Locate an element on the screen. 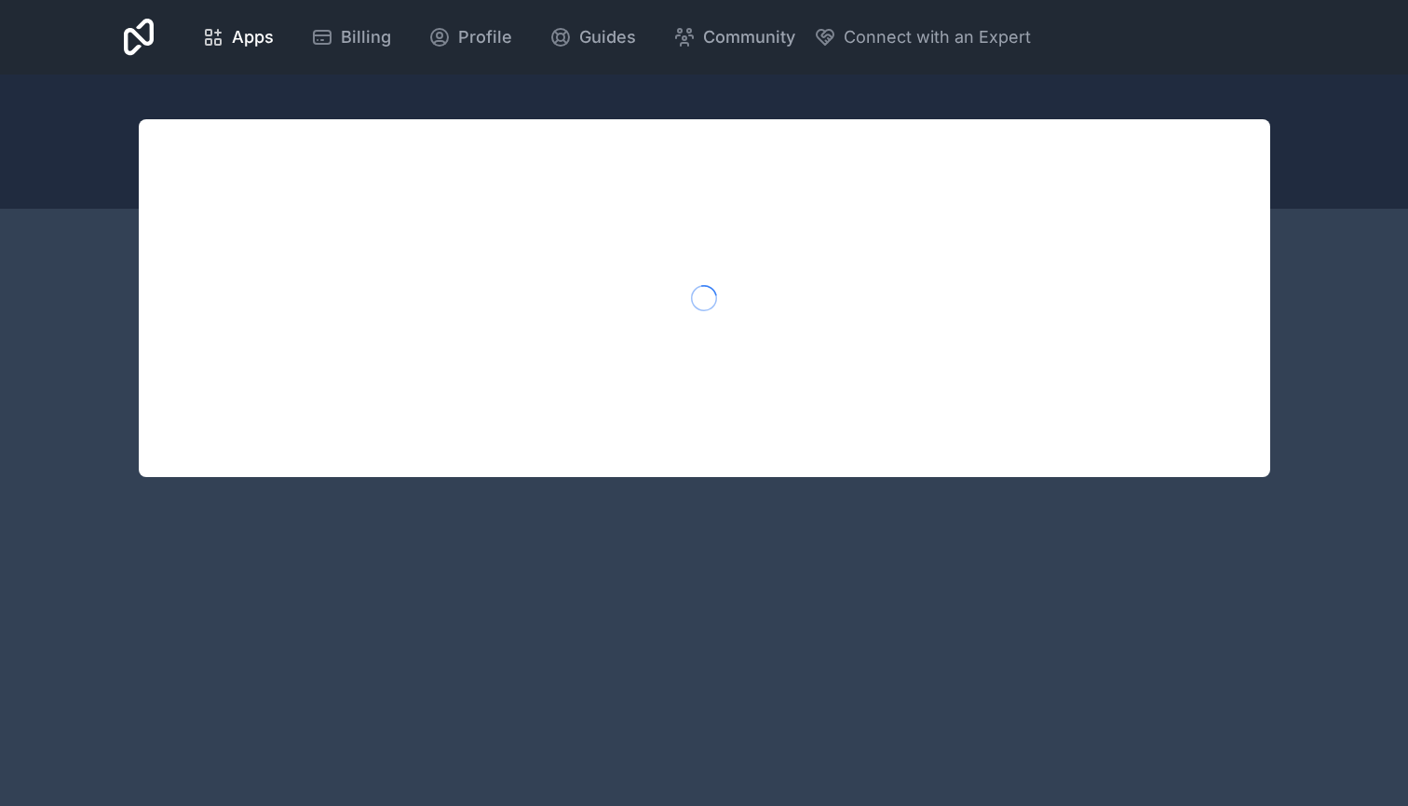 The height and width of the screenshot is (806, 1408). span: Connect with an Expert is located at coordinates (937, 37).